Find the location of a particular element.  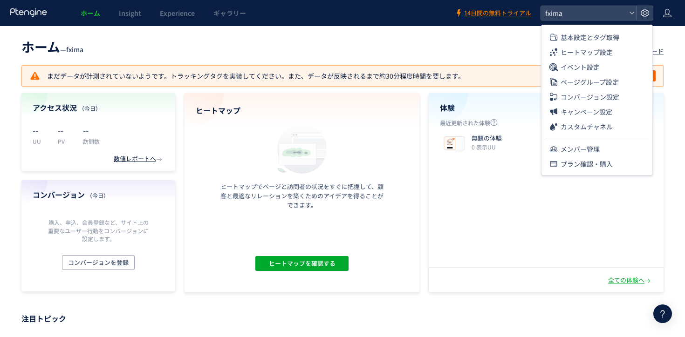

span: キャンペーン設定 is located at coordinates (586, 112).